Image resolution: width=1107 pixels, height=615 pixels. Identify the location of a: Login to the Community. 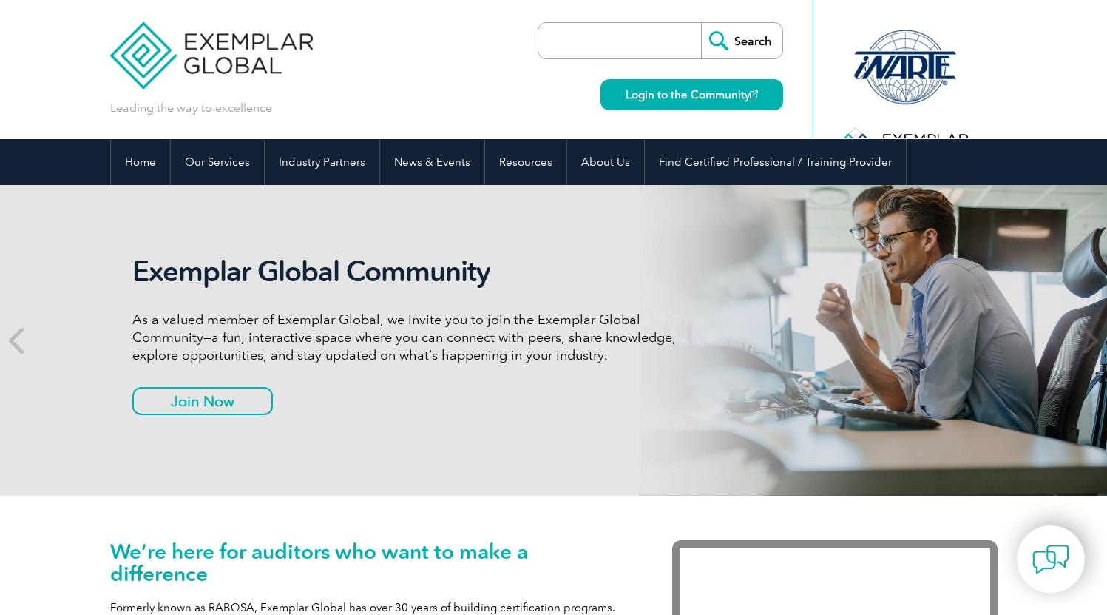
(691, 95).